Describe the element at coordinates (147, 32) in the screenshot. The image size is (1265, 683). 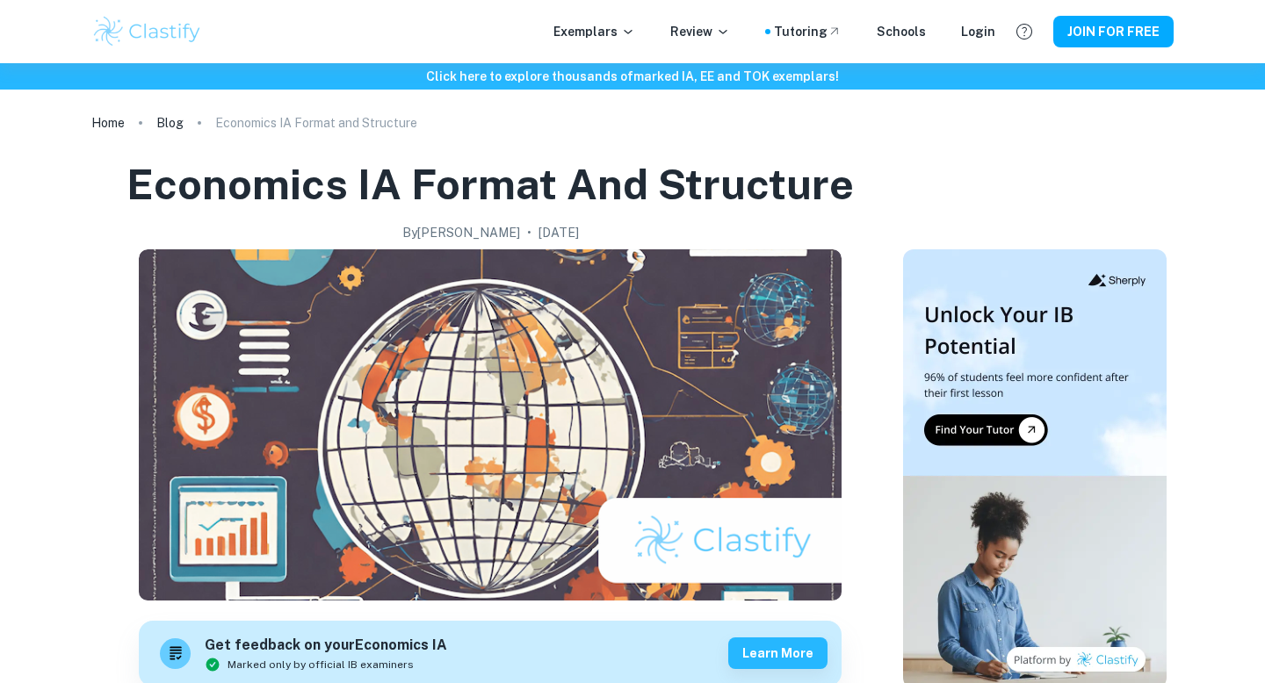
I see `img: Clastify logo` at that location.